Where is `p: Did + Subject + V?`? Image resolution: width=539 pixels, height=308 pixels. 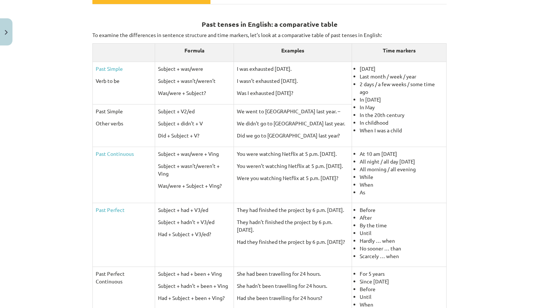 p: Did + Subject + V? is located at coordinates (194, 135).